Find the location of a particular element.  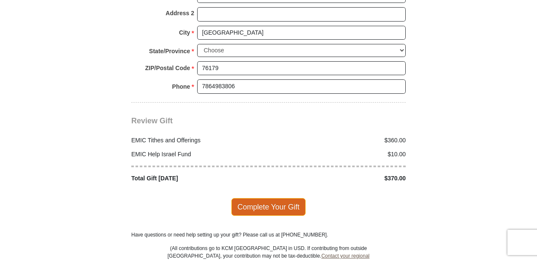

div: $360.00 is located at coordinates (339, 140).